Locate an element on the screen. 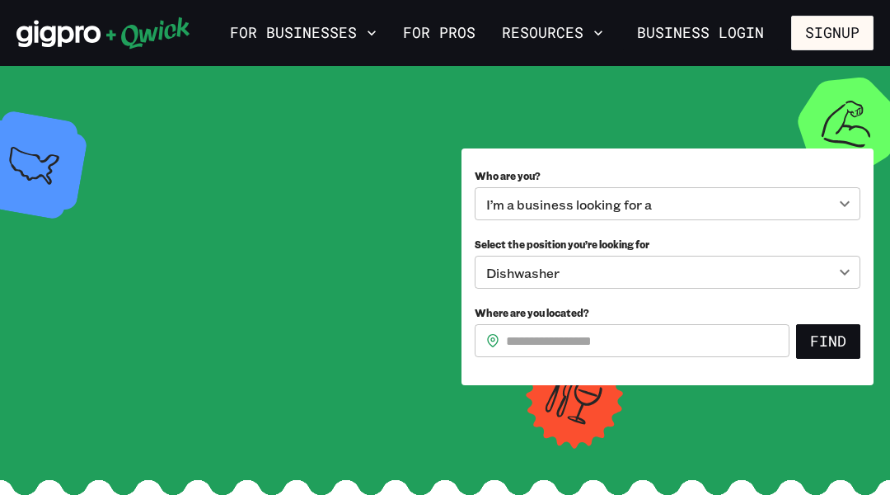  a: Business Login is located at coordinates (701, 33).